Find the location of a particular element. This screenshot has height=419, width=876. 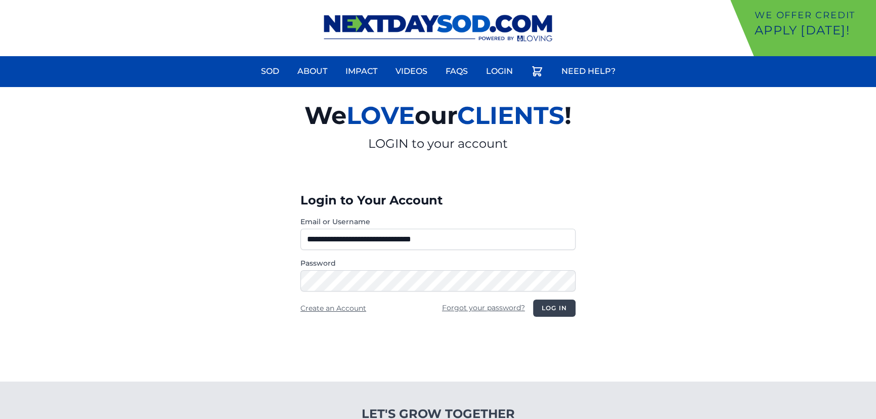

a: Login is located at coordinates (499, 71).